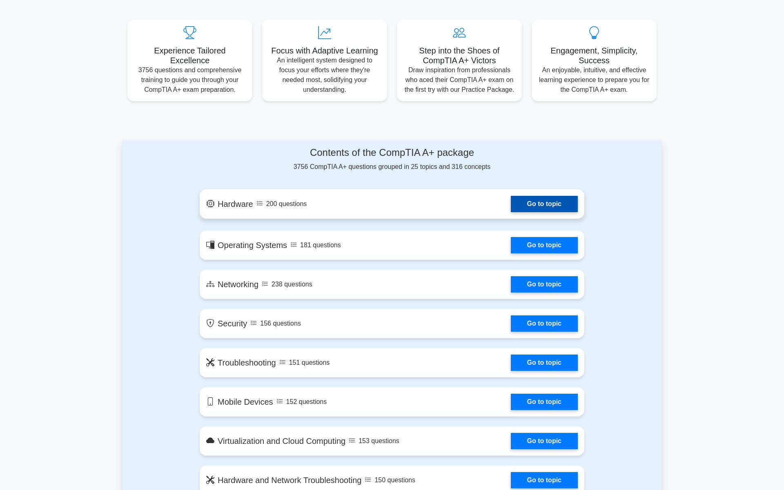 This screenshot has width=784, height=490. What do you see at coordinates (325, 75) in the screenshot?
I see `p: An intelligent system designed to focus your efforts where they're needed most, solidifying your ...` at bounding box center [325, 75].